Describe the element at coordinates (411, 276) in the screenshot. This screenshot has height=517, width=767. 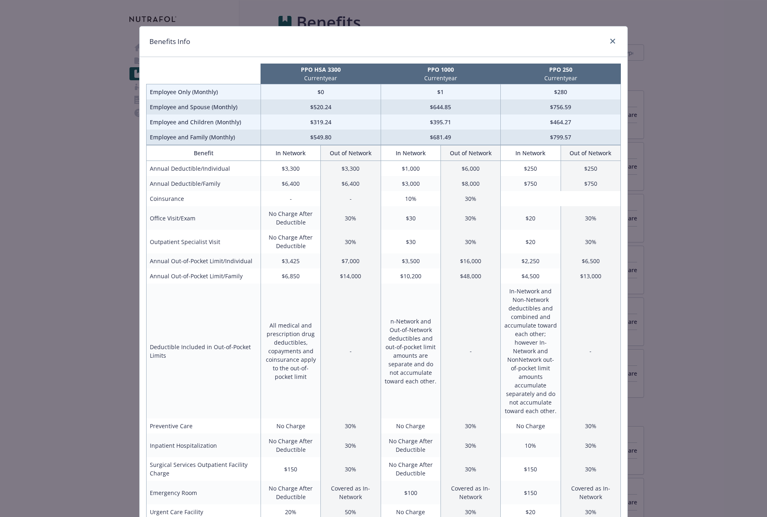
I see `td: $10,200` at that location.